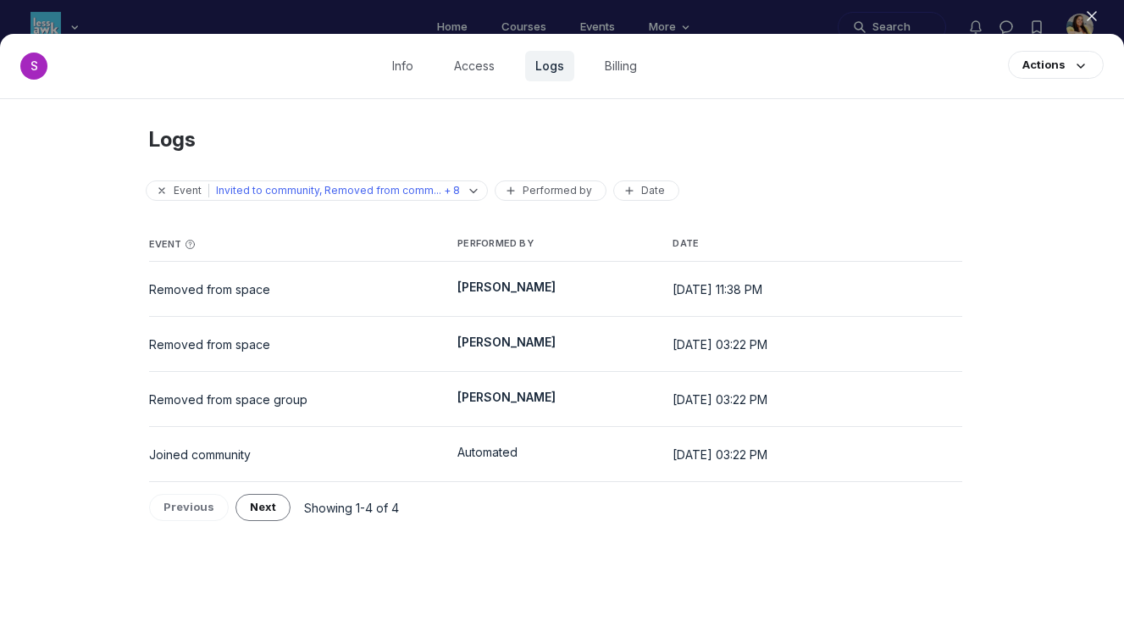  What do you see at coordinates (162, 191) in the screenshot?
I see `button: Clear filter` at bounding box center [162, 191].